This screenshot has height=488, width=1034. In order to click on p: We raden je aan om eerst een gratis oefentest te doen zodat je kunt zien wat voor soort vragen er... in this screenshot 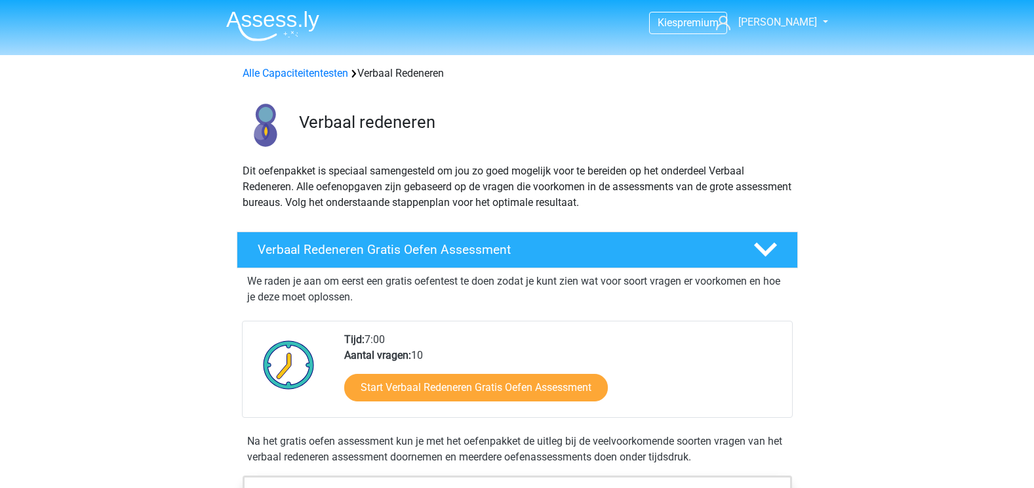, I will do `click(517, 289)`.